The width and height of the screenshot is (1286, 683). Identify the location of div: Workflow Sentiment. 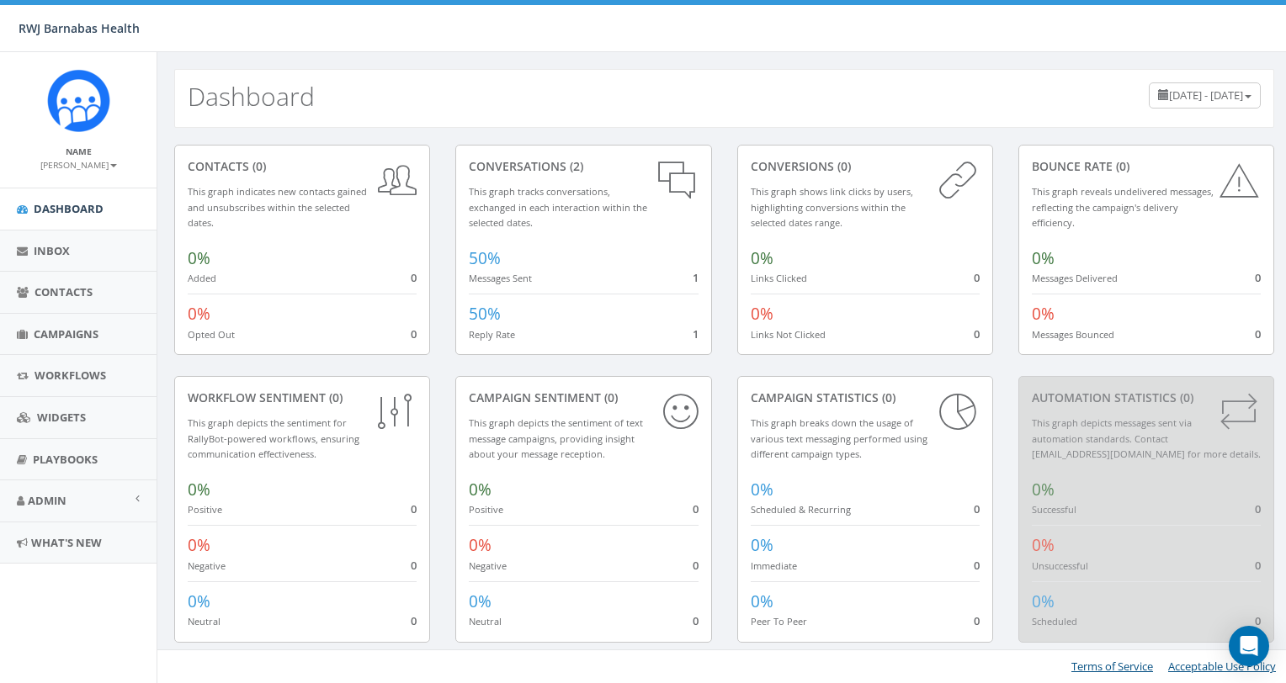
(302, 398).